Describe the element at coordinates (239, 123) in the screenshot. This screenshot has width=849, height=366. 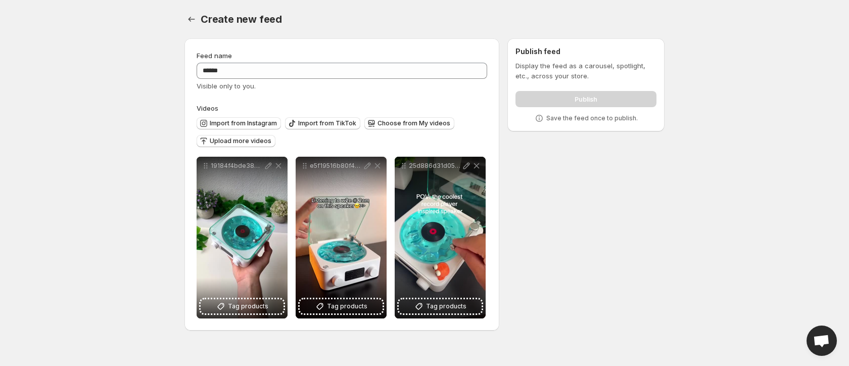
I see `button: Import from Instagram` at that location.